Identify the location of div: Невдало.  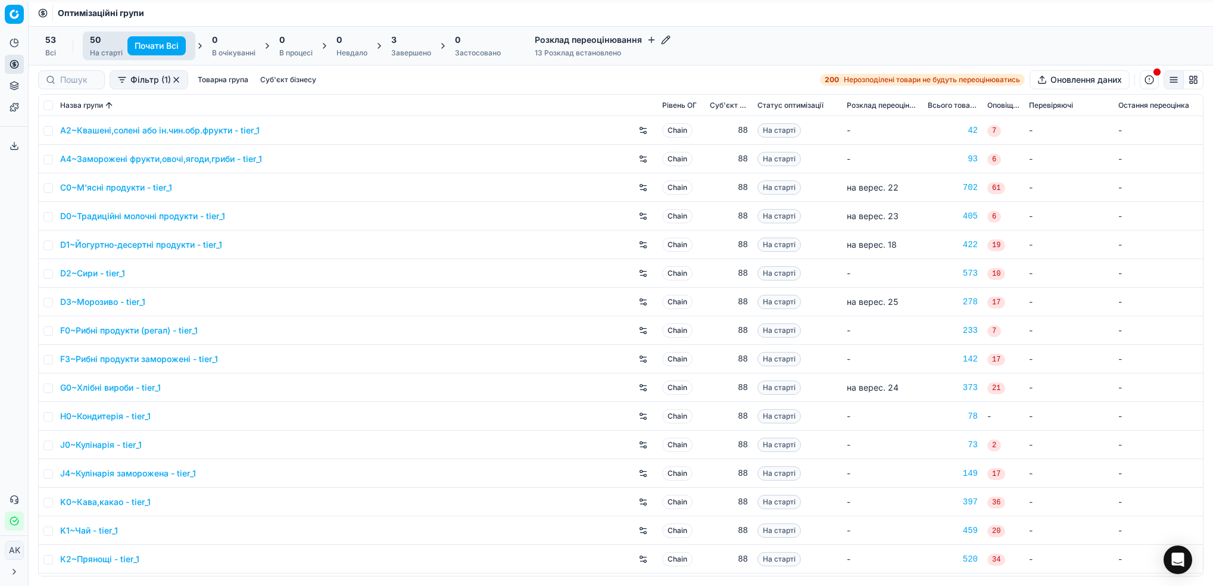
(352, 53).